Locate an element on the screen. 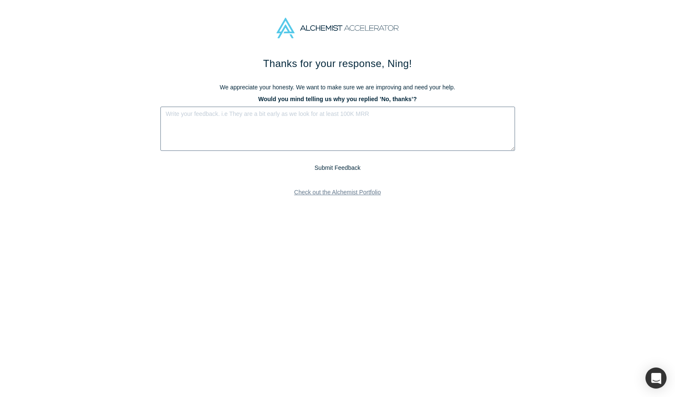  button: Submit Feedback is located at coordinates (337, 168).